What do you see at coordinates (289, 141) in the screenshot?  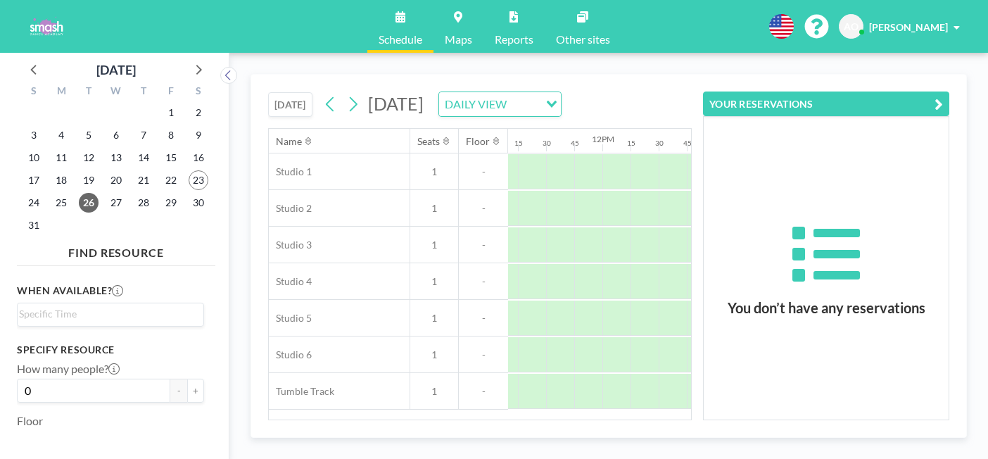 I see `div: Name` at bounding box center [289, 141].